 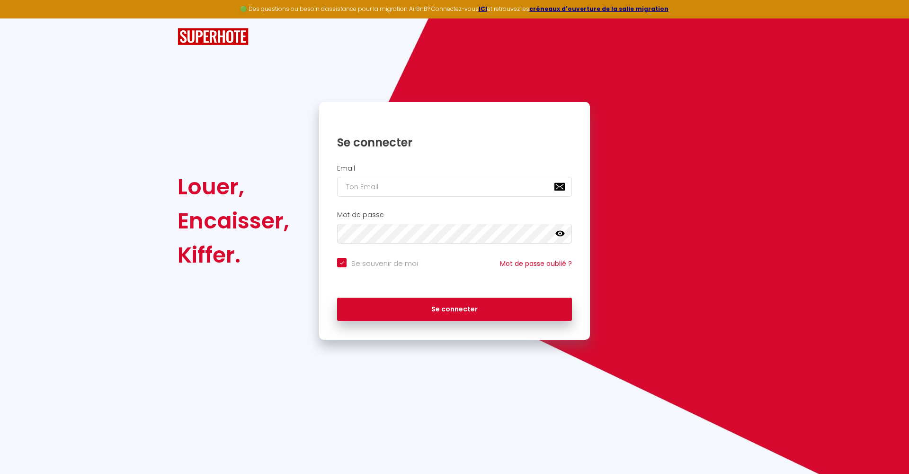 I want to click on strong: ICI, so click(x=483, y=9).